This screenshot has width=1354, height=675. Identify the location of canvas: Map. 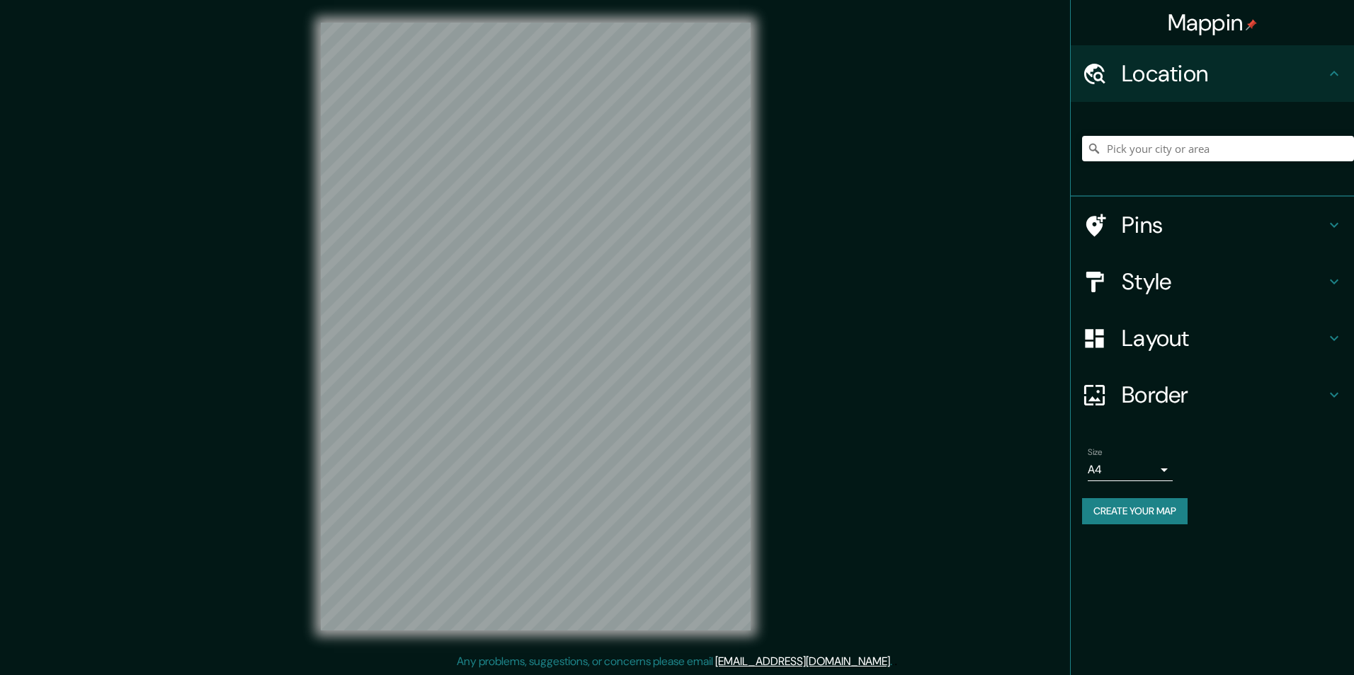
(535, 326).